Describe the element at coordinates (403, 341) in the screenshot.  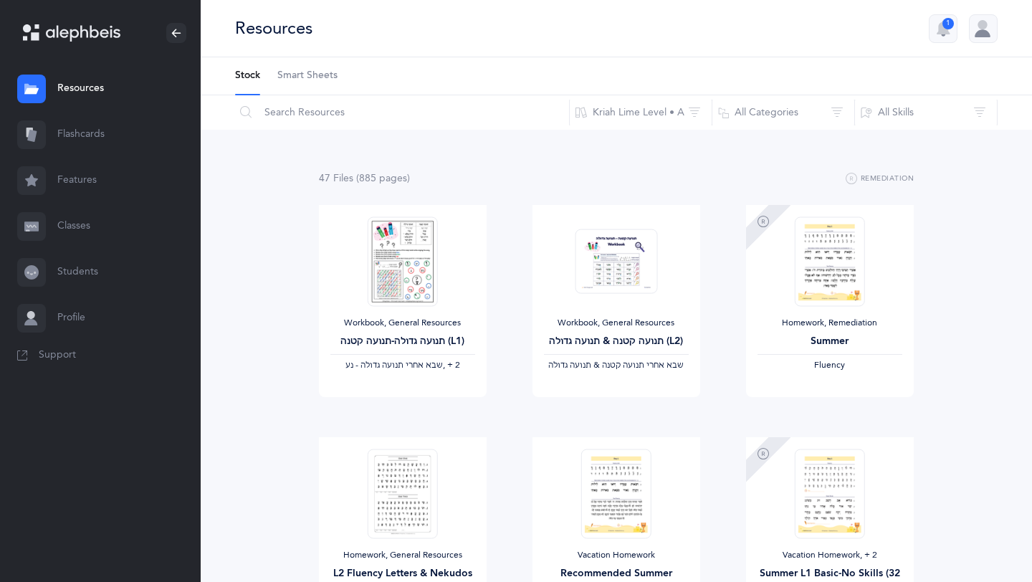
I see `div: תנועה גדולה-תנועה קטנה (L1)` at that location.